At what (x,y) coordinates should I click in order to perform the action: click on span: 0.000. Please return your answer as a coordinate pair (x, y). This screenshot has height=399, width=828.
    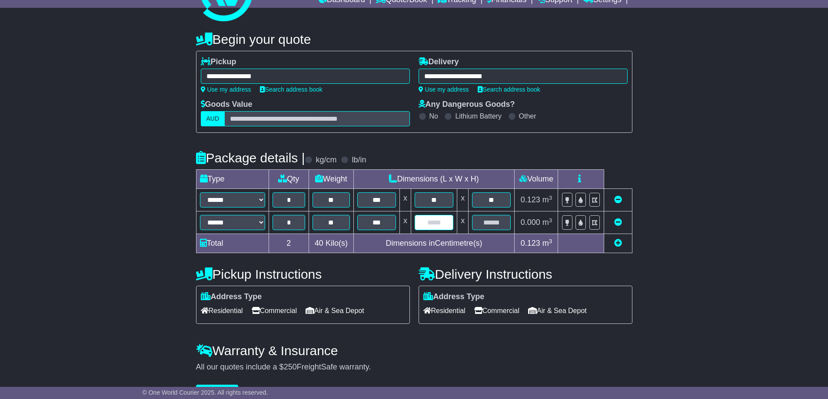
    Looking at the image, I should click on (530, 223).